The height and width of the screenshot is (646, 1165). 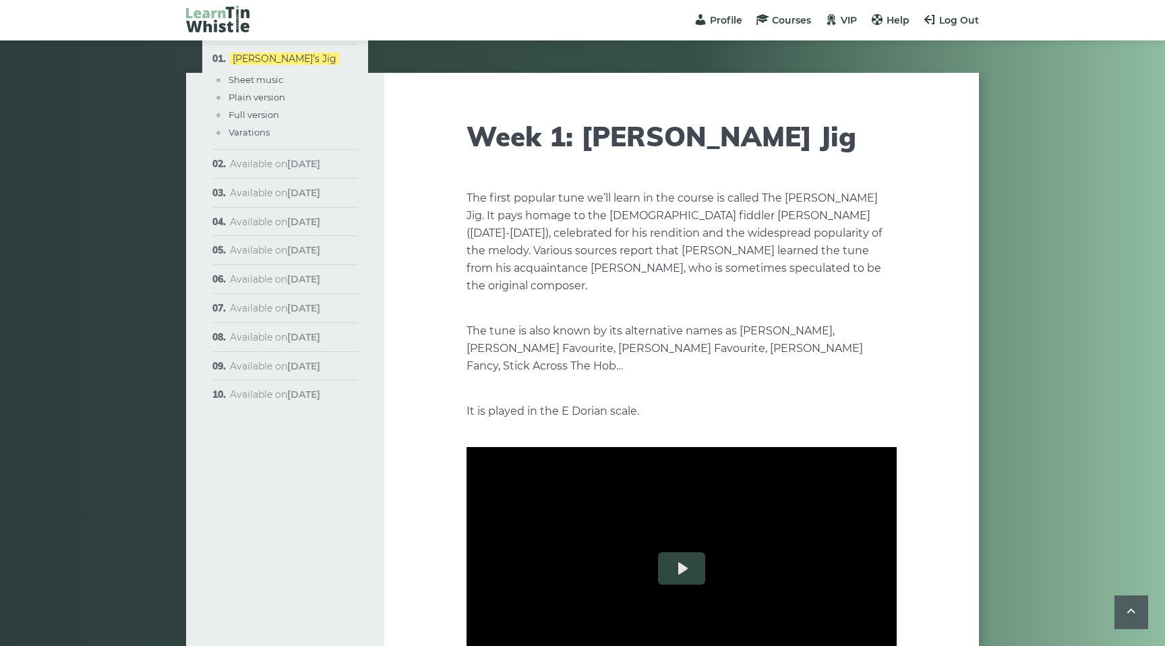 What do you see at coordinates (249, 132) in the screenshot?
I see `a: Varations` at bounding box center [249, 132].